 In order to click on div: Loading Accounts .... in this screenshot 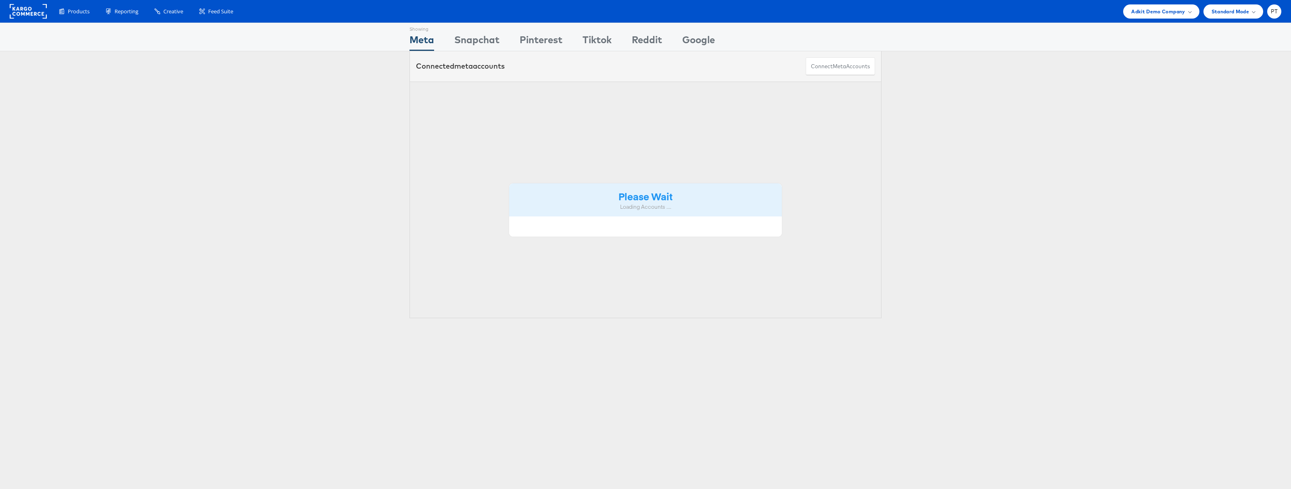, I will do `click(646, 207)`.